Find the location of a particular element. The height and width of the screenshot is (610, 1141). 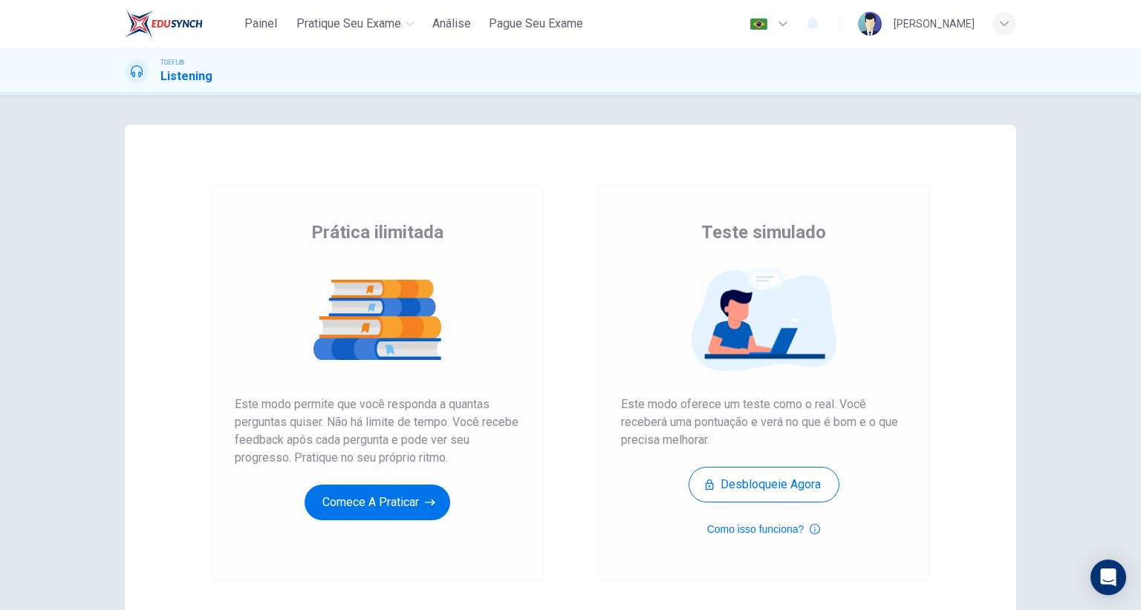

div: Open Intercom Messenger is located at coordinates (1108, 578).